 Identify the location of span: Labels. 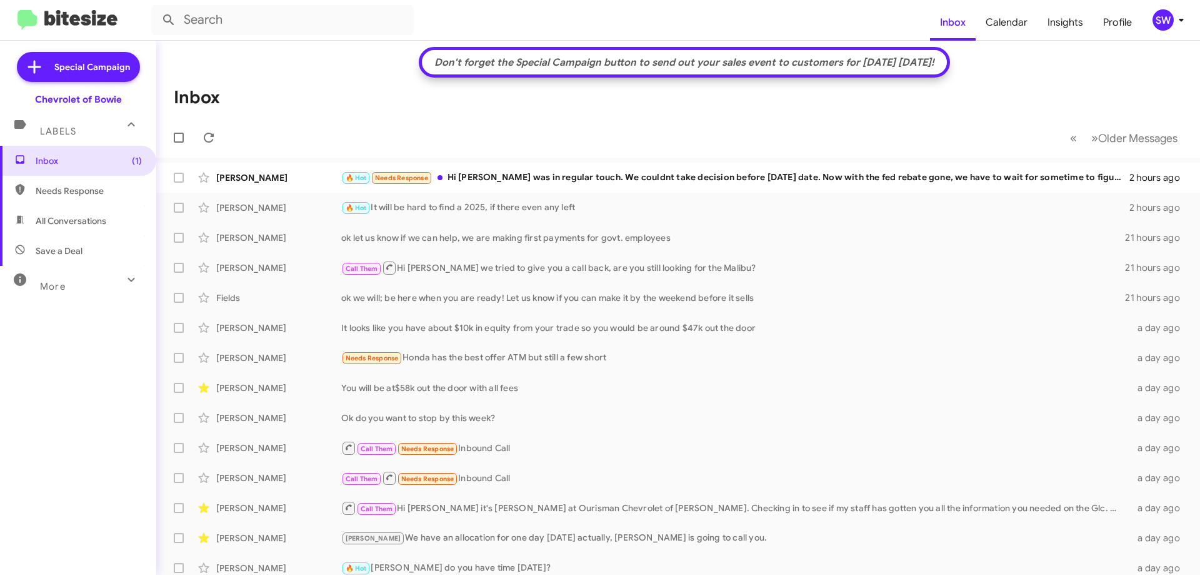
(58, 131).